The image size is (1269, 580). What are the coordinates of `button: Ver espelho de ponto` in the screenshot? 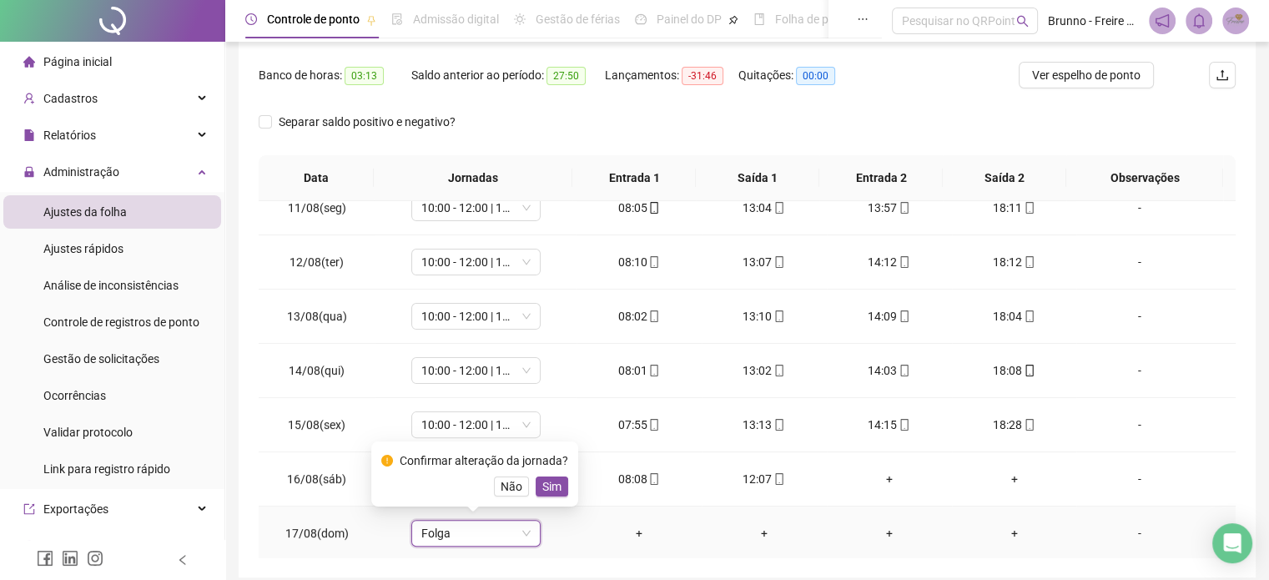 It's located at (1086, 75).